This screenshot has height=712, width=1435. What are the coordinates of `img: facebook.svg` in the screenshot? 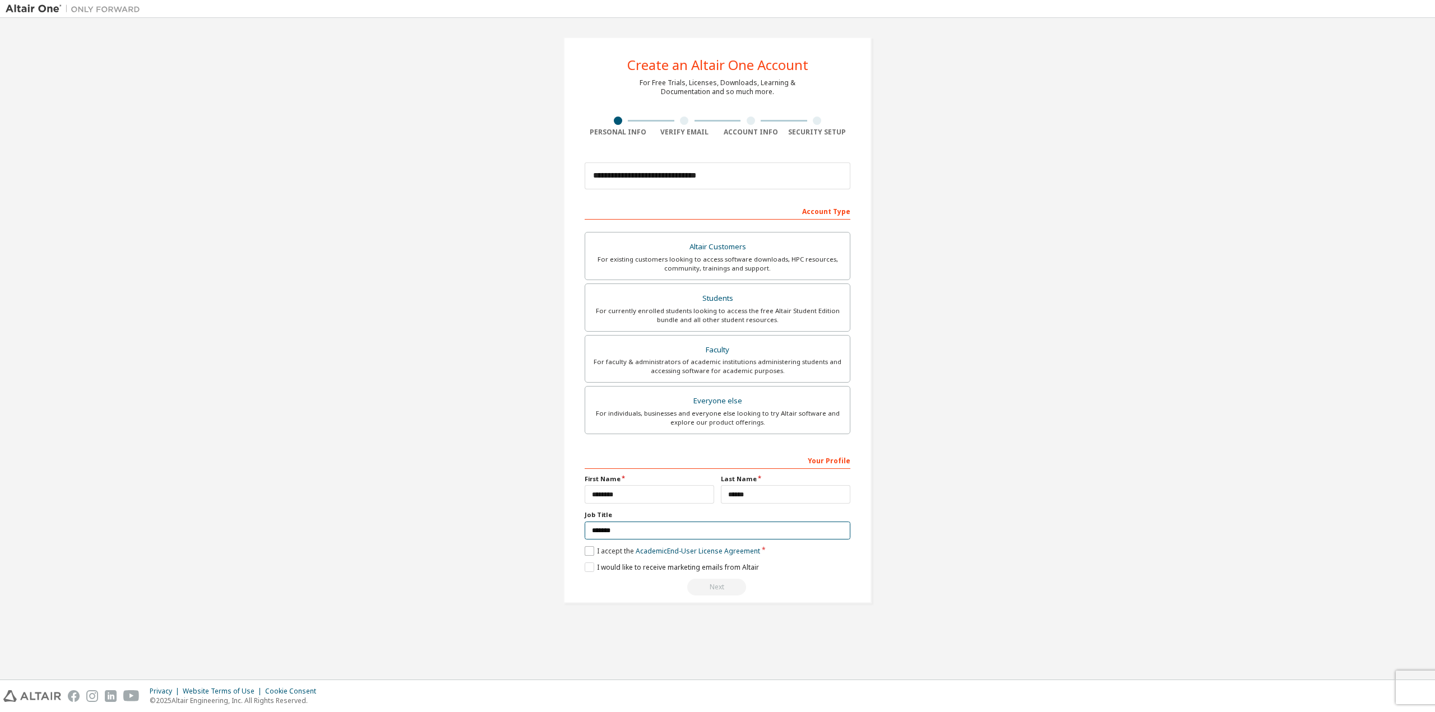 It's located at (73, 696).